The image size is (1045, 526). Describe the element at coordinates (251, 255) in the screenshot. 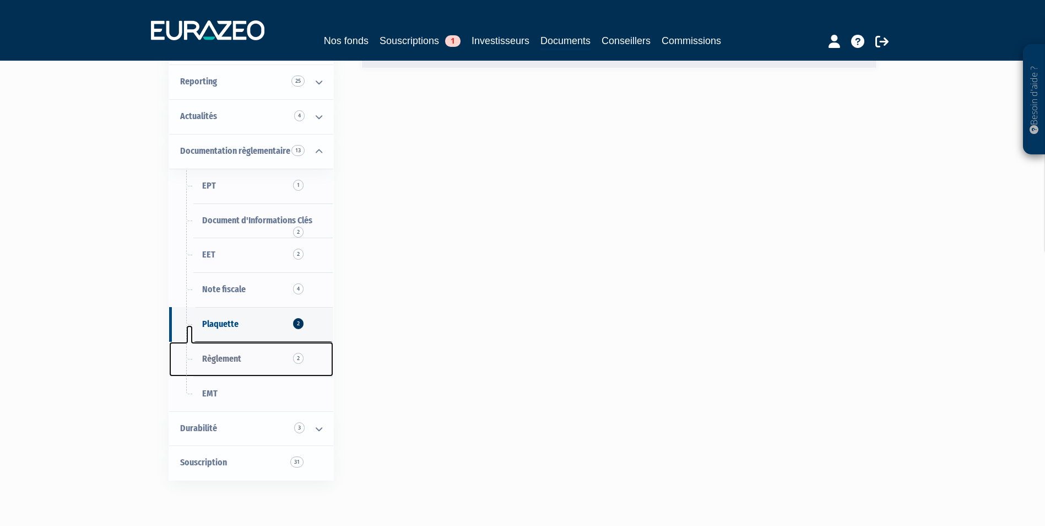

I see `a: EET2` at that location.